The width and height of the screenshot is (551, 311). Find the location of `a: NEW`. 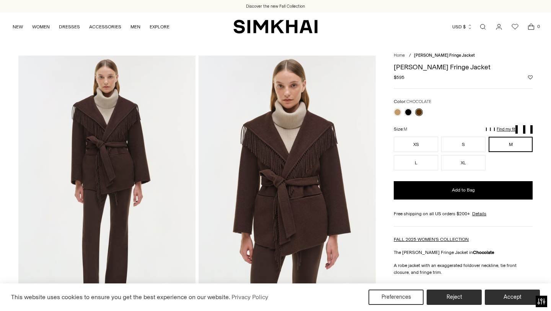

a: NEW is located at coordinates (18, 27).